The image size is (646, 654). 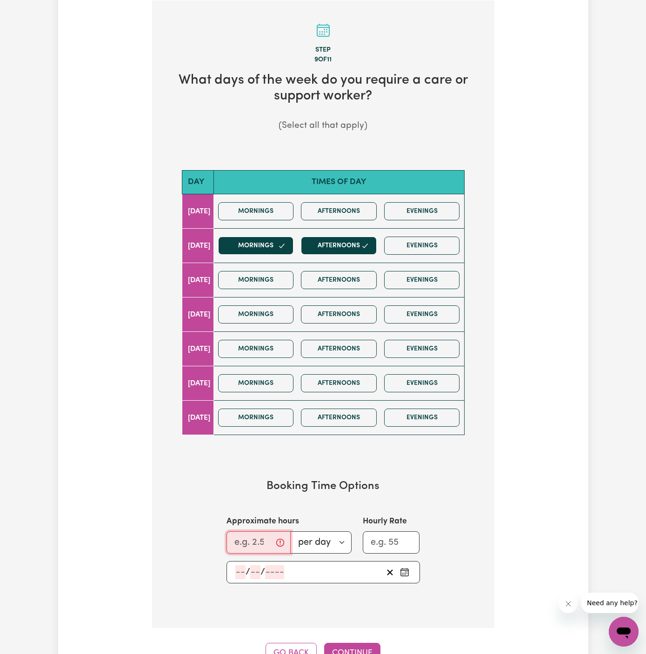 I want to click on input: e.g. 55, so click(x=391, y=542).